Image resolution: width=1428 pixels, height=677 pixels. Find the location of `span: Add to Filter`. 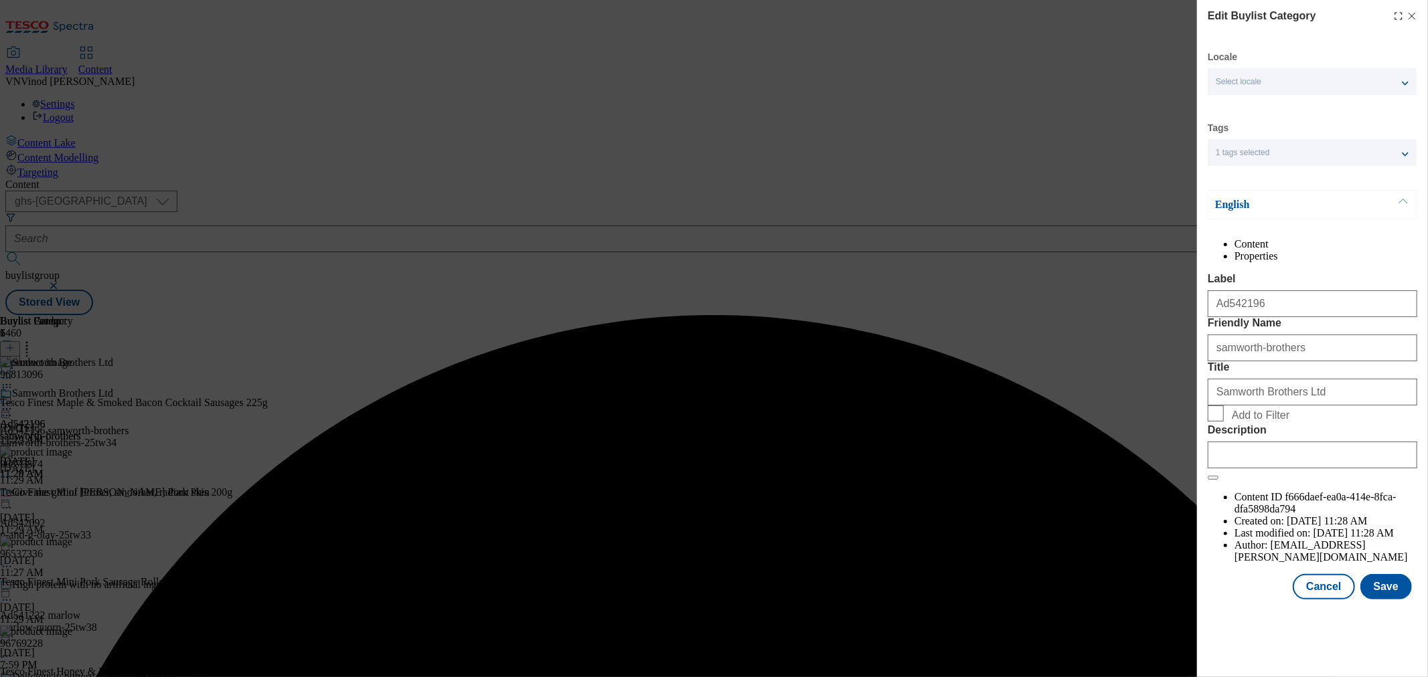

span: Add to Filter is located at coordinates (1261, 416).